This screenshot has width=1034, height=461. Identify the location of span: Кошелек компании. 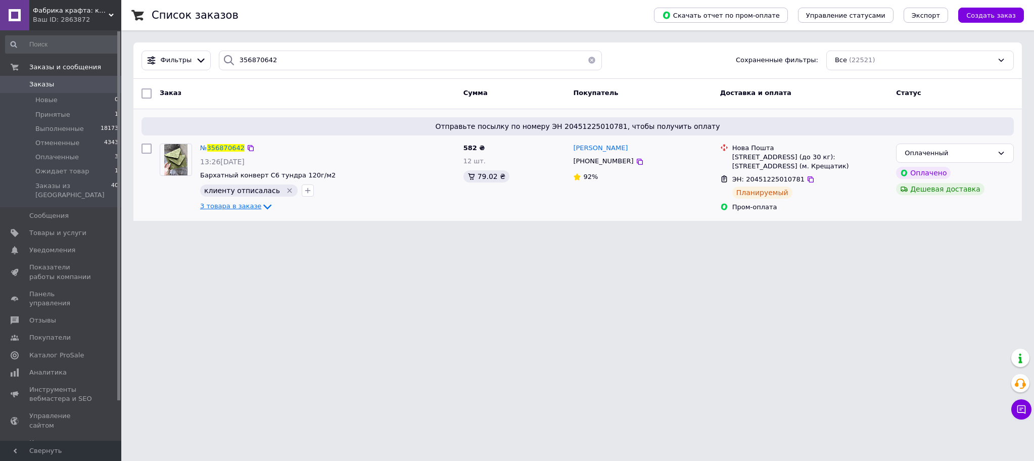
(61, 447).